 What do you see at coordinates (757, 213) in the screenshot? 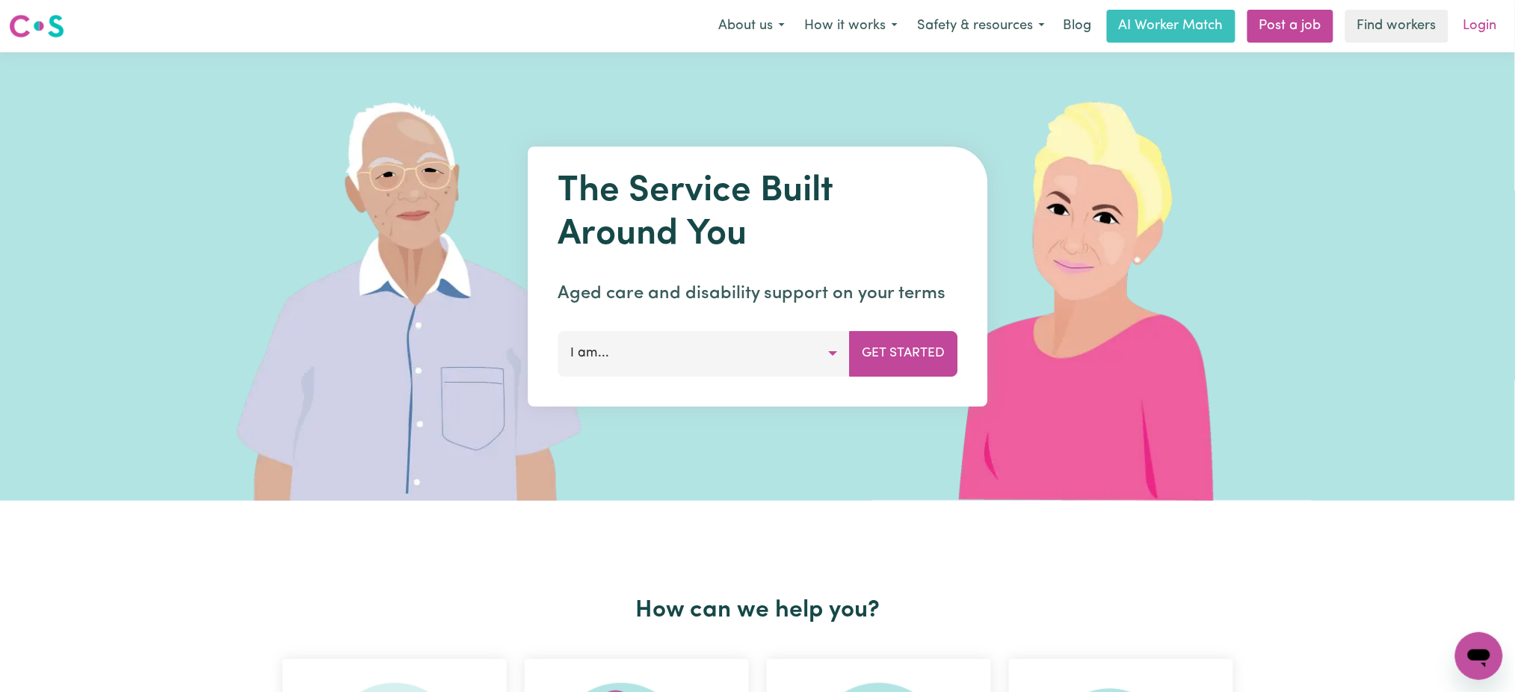
I see `h1: The Service Built Around You` at bounding box center [757, 213].